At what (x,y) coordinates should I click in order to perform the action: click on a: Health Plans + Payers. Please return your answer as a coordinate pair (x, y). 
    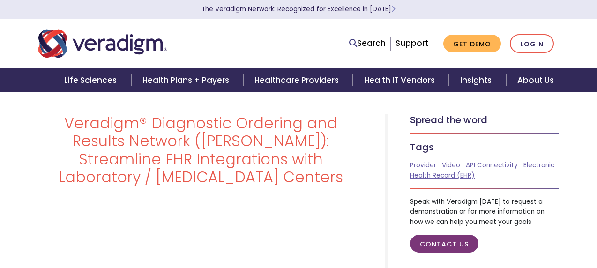
    Looking at the image, I should click on (187, 80).